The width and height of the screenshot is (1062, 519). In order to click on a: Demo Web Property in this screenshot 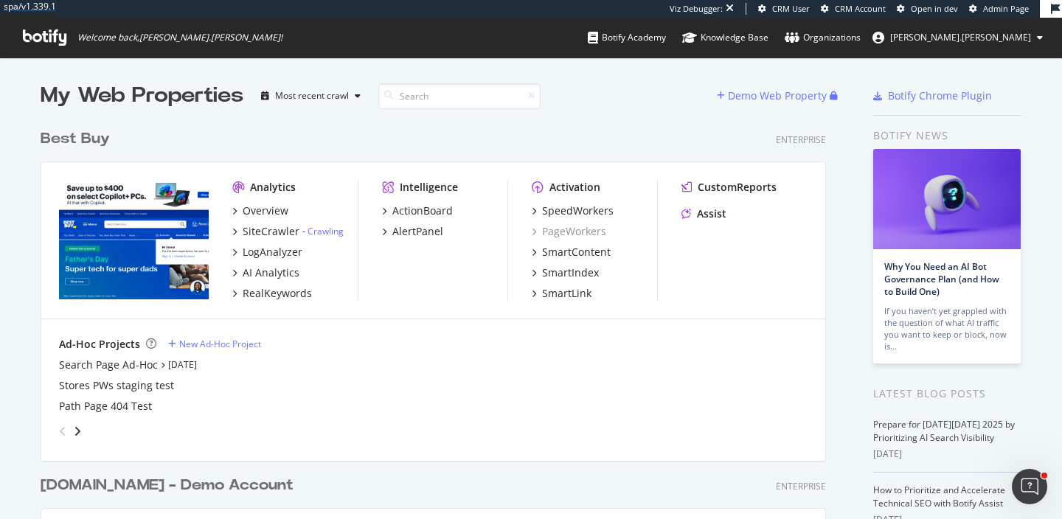, I will do `click(773, 95)`.